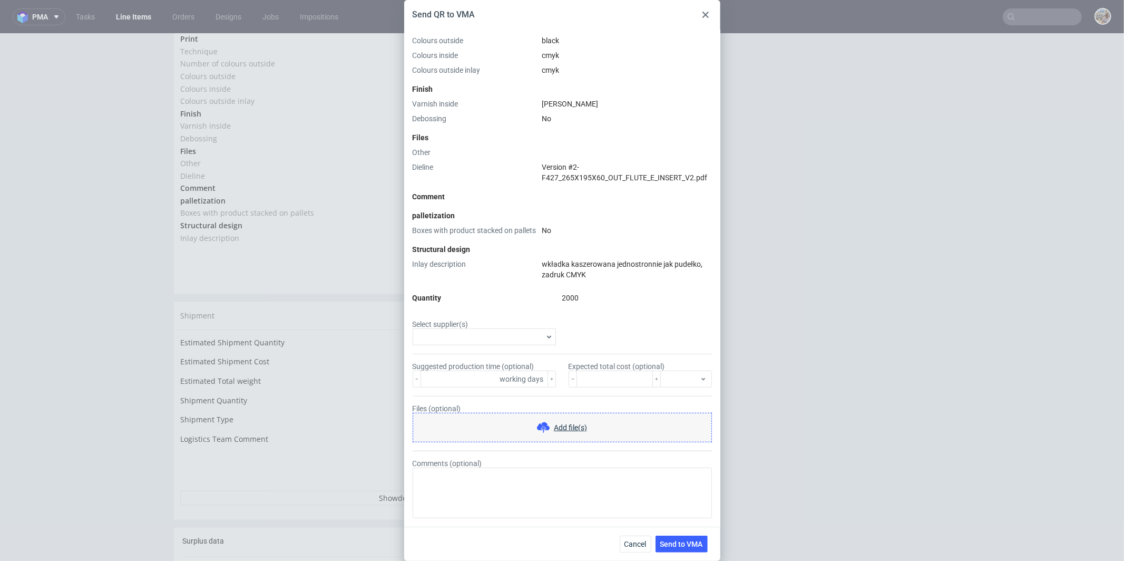  I want to click on td: Estimated Total weight, so click(290, 350).